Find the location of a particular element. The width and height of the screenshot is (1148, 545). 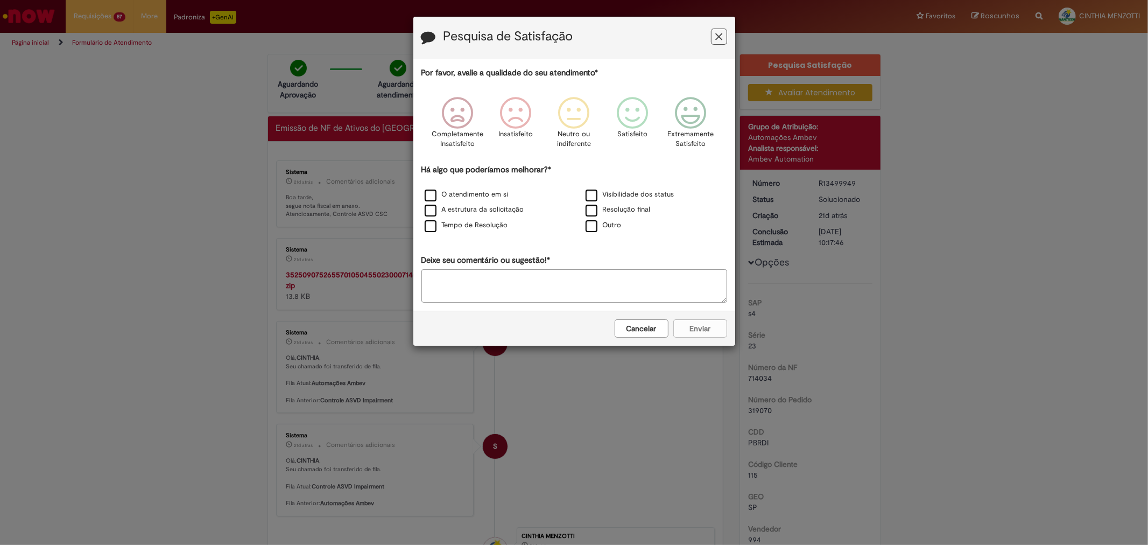

label: Deixe seu comentário ou sugestão!* is located at coordinates (486, 260).